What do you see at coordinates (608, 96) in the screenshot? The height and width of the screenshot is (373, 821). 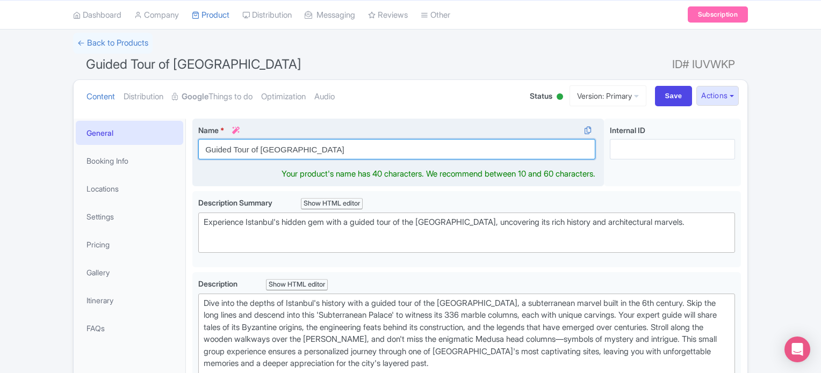 I see `a: Version: Primary` at bounding box center [608, 96].